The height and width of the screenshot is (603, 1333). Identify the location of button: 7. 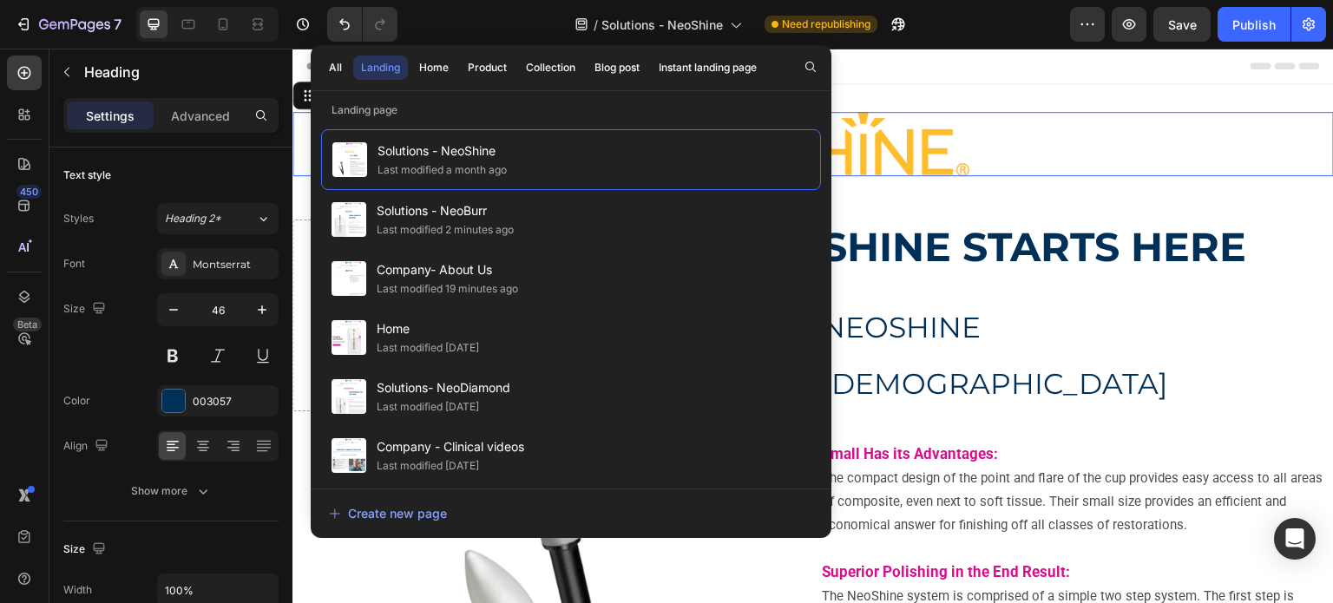
(68, 24).